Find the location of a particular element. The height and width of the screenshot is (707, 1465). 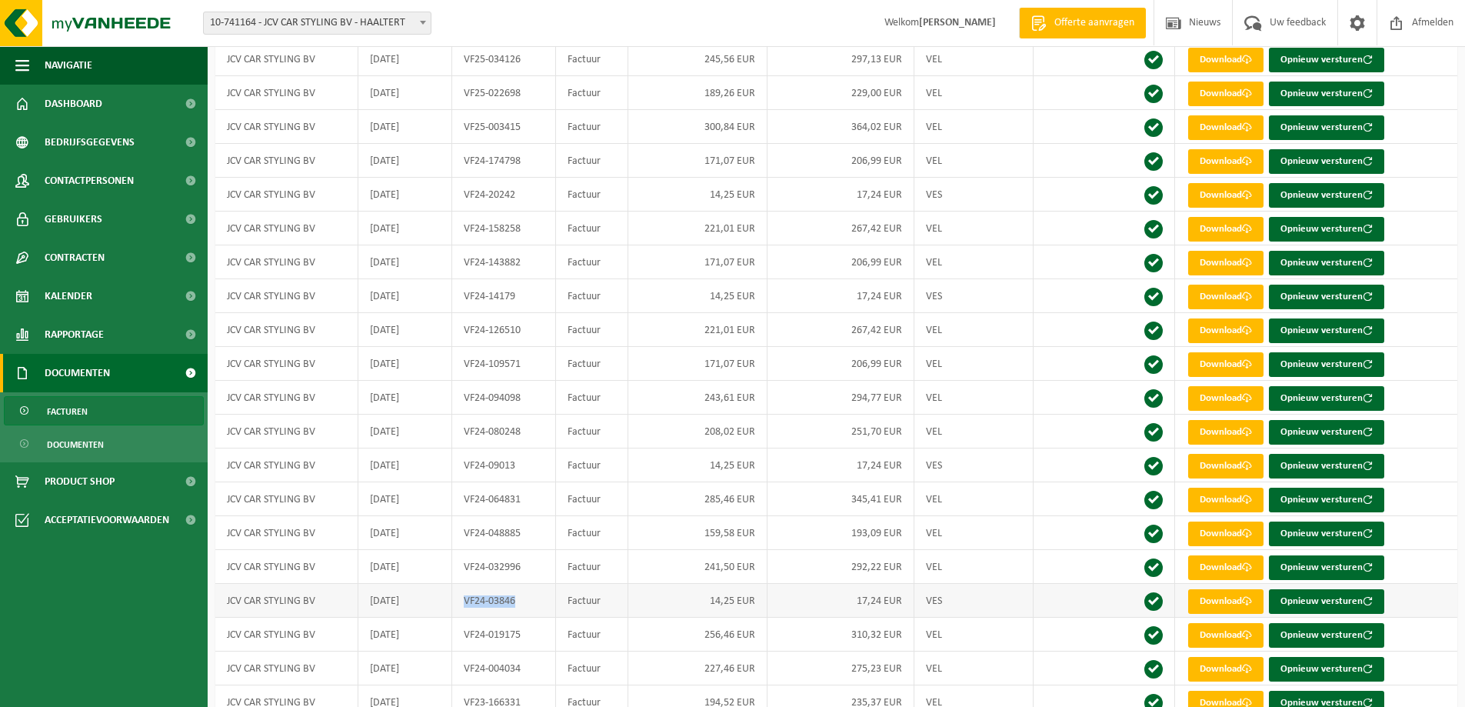

span: Bedrijfsgegevens is located at coordinates (89, 142).